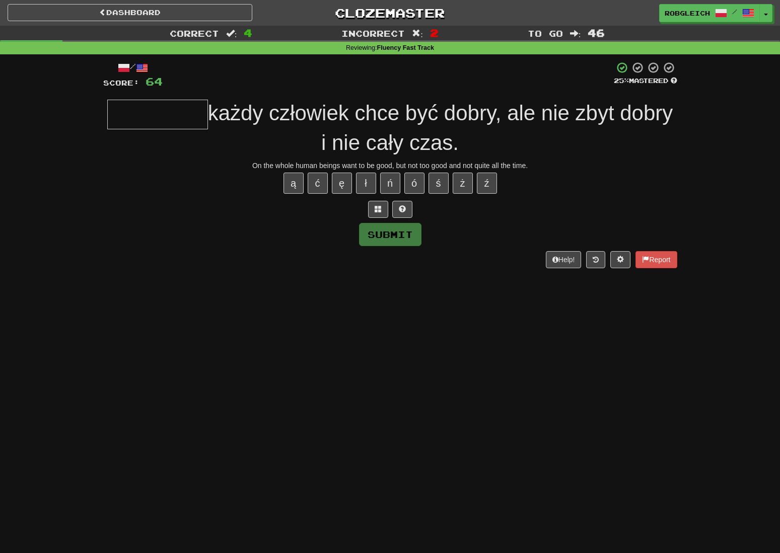 The height and width of the screenshot is (553, 780). I want to click on button: ł, so click(366, 183).